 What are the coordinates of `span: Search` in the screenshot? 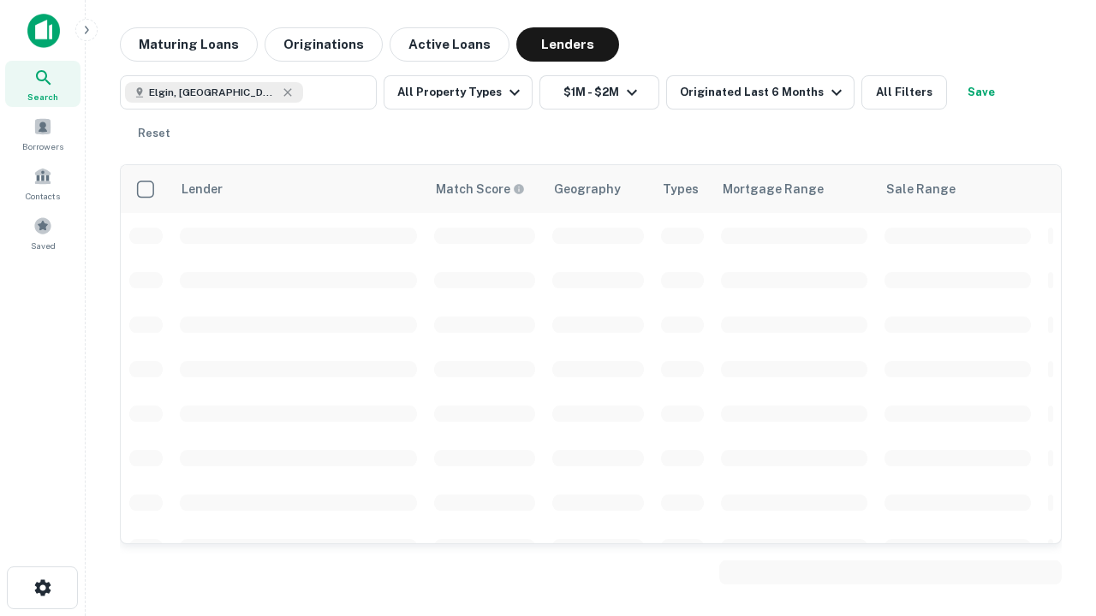 It's located at (43, 97).